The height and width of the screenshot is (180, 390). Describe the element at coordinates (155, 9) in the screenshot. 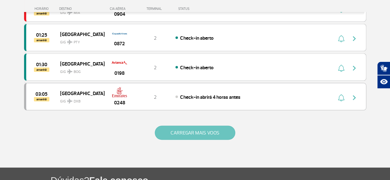

I see `div: TERMINAL` at that location.